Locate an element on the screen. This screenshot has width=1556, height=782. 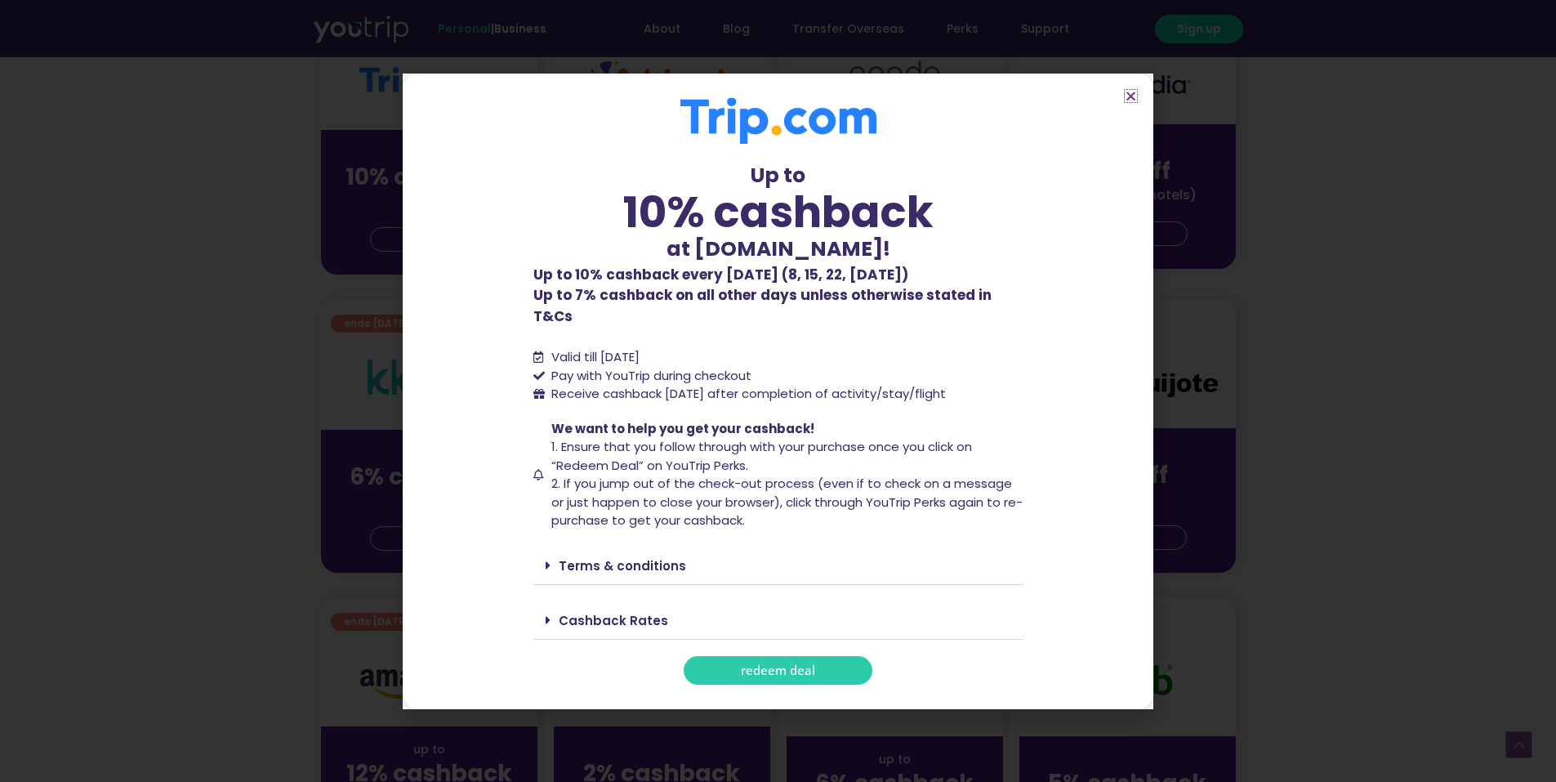
div: Cashback Rates is located at coordinates (779, 620).